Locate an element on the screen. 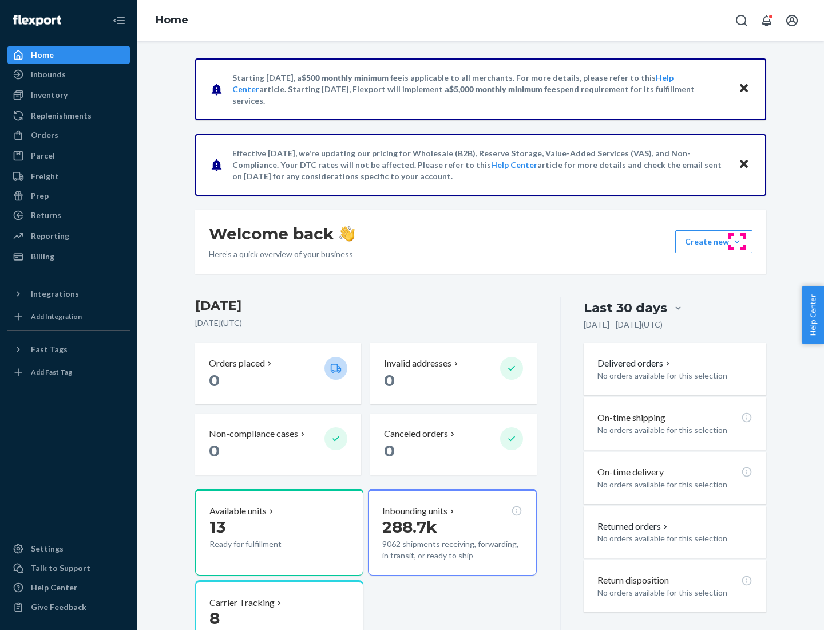  div: Parcel is located at coordinates (43, 156).